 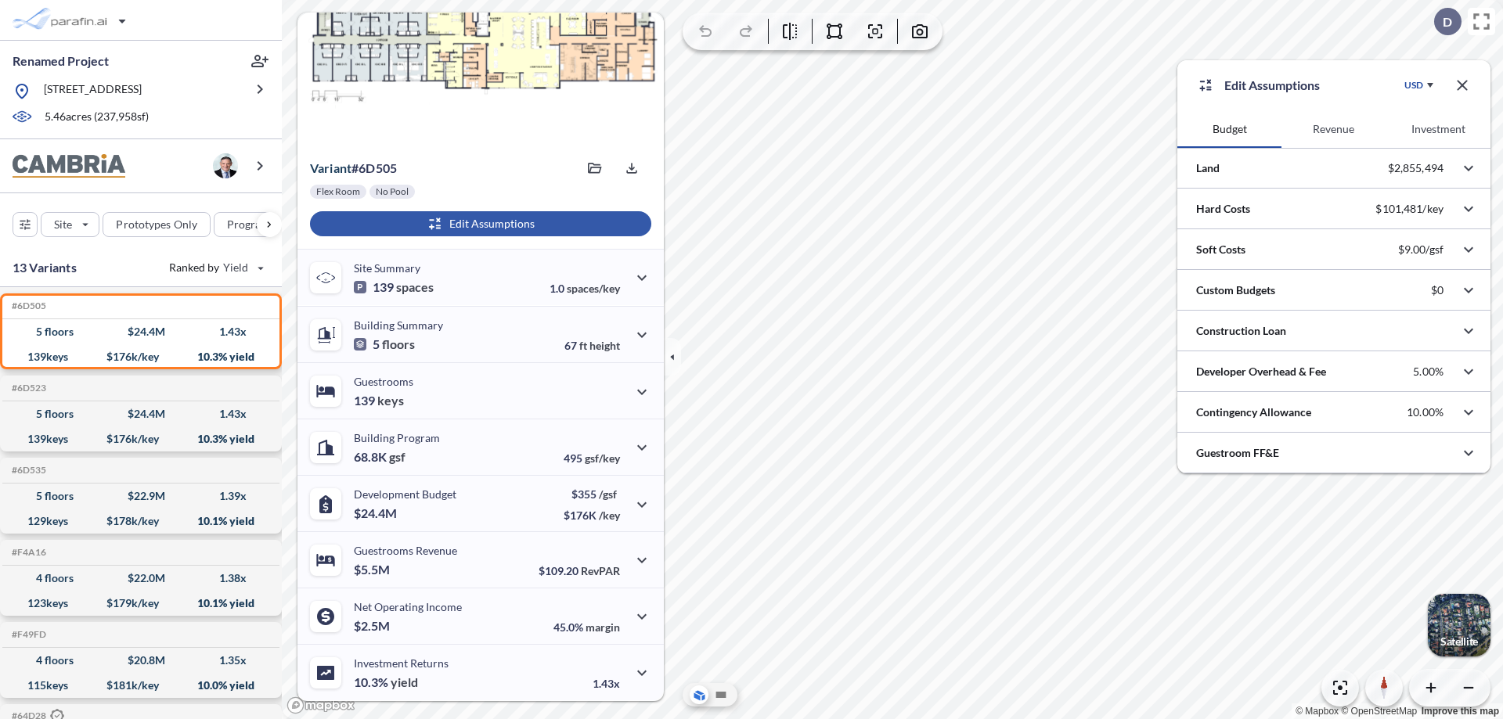 I want to click on span: /key, so click(x=609, y=515).